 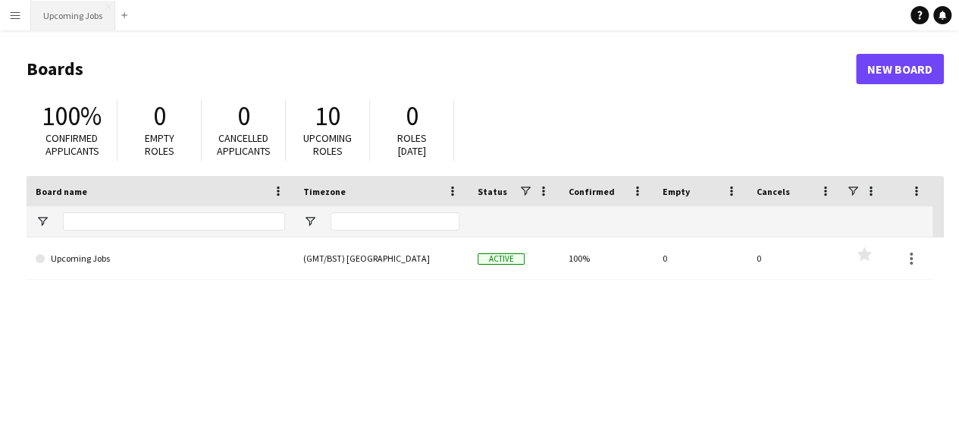 I want to click on span: Cancelled applicants, so click(x=243, y=144).